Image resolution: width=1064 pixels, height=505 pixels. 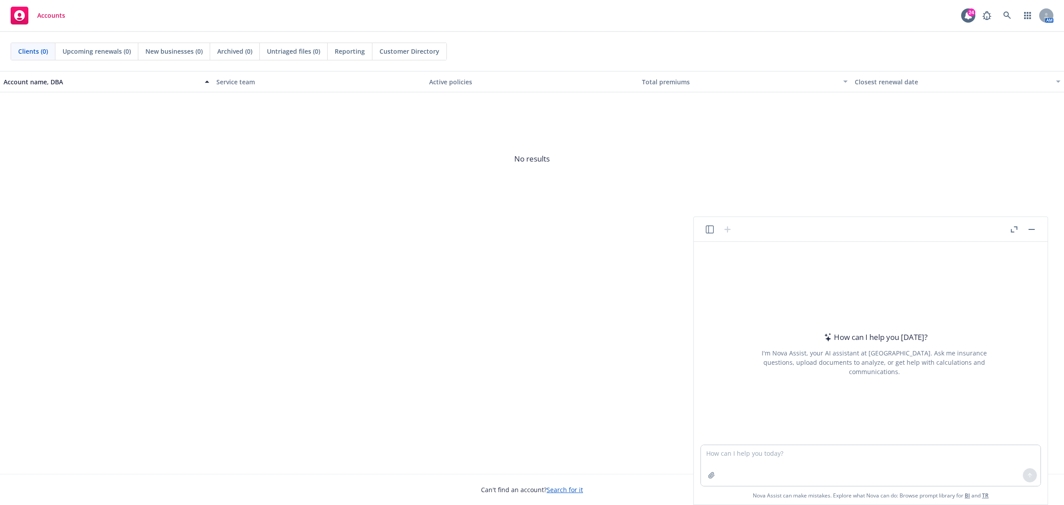 I want to click on span: New businesses (0), so click(x=174, y=51).